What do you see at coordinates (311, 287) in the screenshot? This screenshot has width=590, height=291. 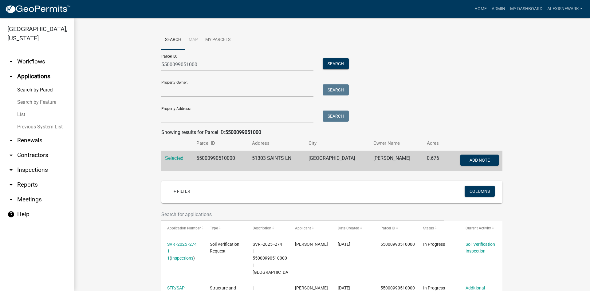 I see `span: Matt Monke` at bounding box center [311, 287].